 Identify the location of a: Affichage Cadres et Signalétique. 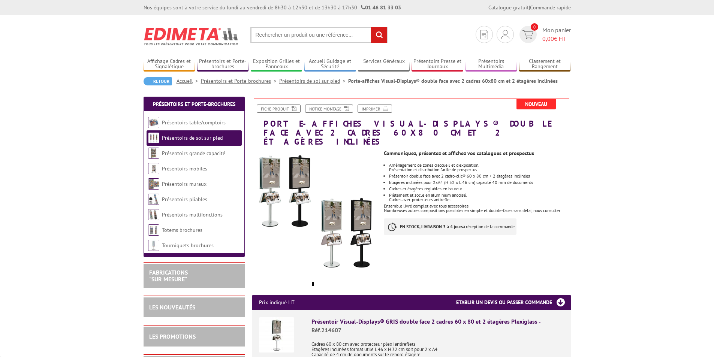
(169, 64).